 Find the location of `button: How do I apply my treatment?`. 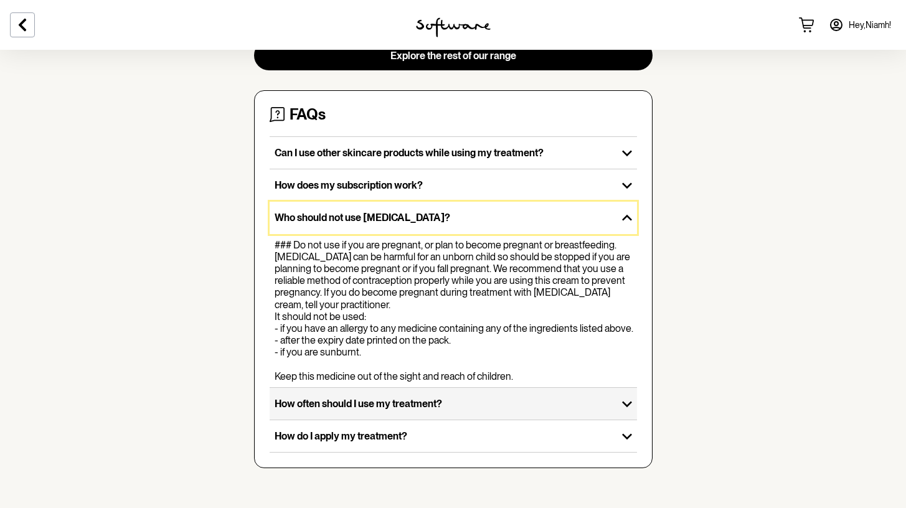

button: How do I apply my treatment? is located at coordinates (453, 436).